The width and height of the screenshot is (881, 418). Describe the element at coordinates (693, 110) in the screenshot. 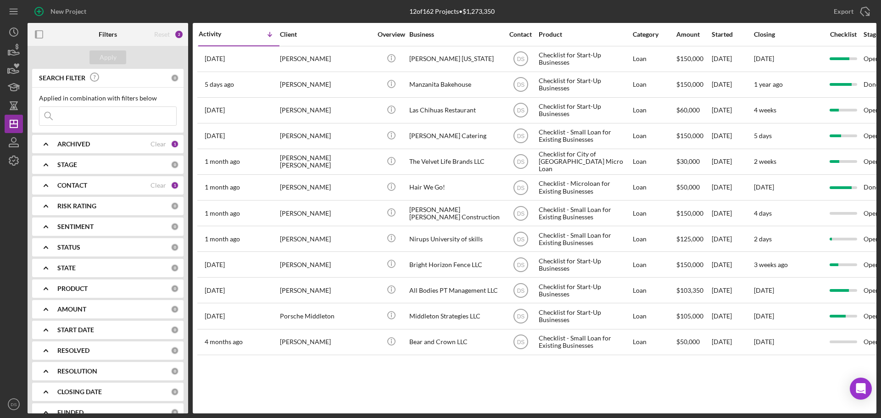

I see `div: $60,000` at that location.